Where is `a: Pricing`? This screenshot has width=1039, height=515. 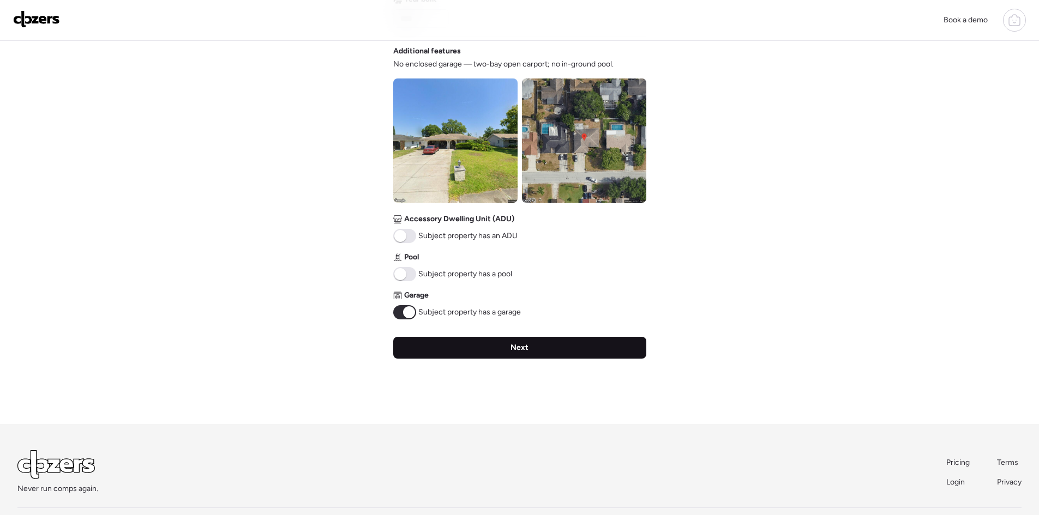
a: Pricing is located at coordinates (958, 463).